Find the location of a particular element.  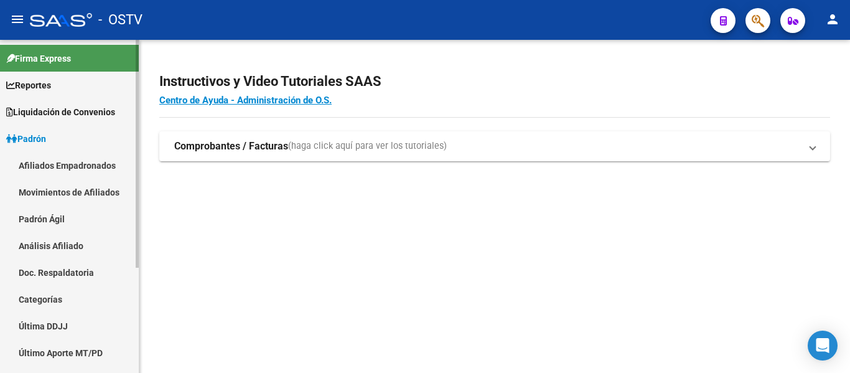

mat-icon: person is located at coordinates (833, 19).